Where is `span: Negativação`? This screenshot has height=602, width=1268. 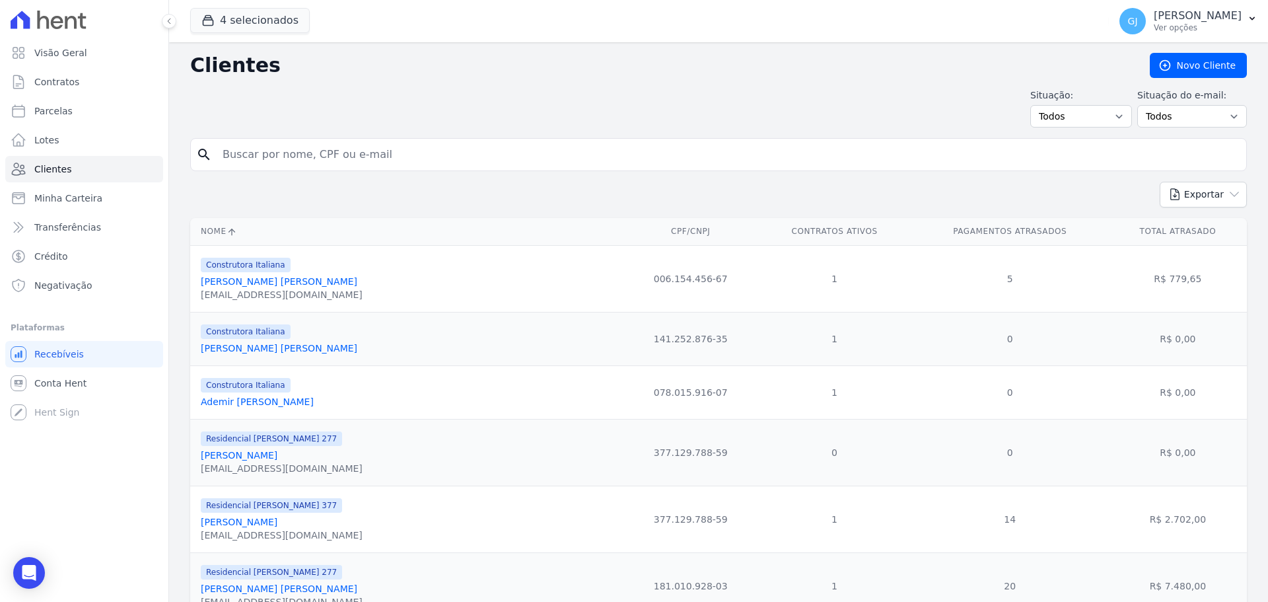
span: Negativação is located at coordinates (63, 285).